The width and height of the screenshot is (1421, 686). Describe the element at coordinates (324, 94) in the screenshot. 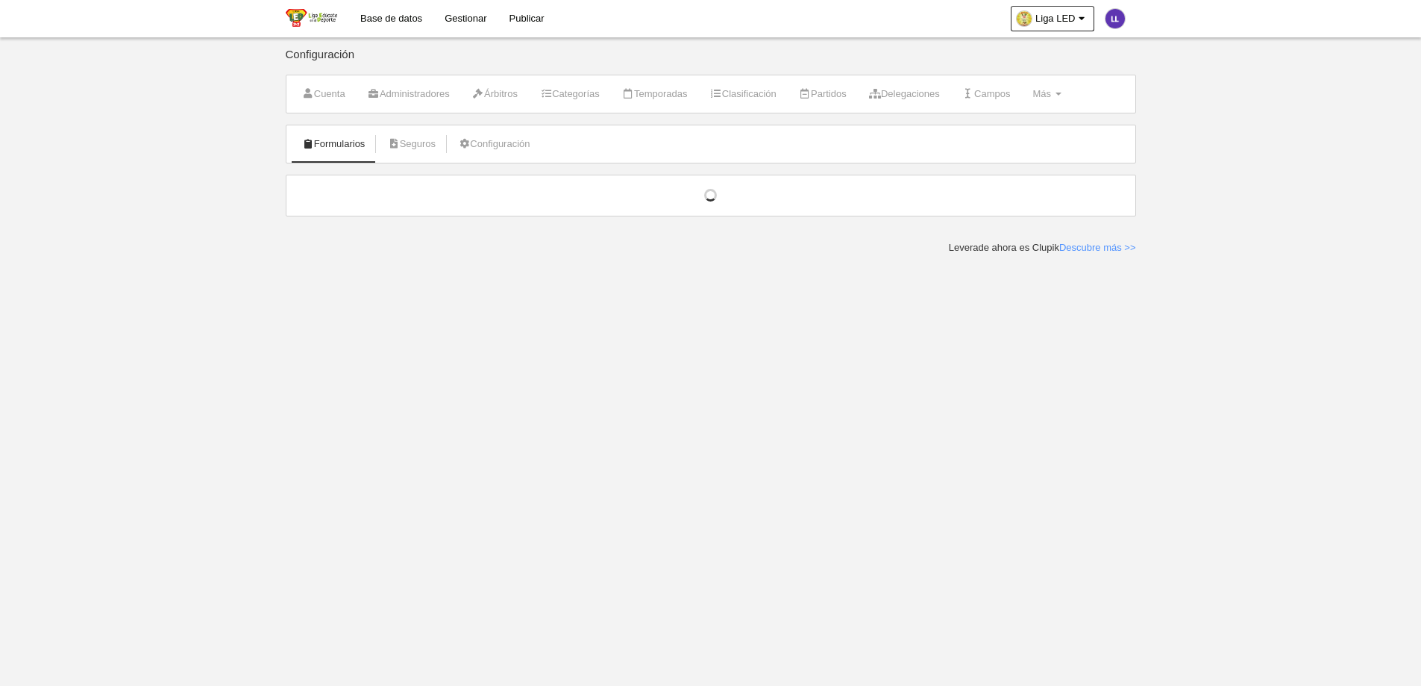

I see `a: Cuenta` at that location.